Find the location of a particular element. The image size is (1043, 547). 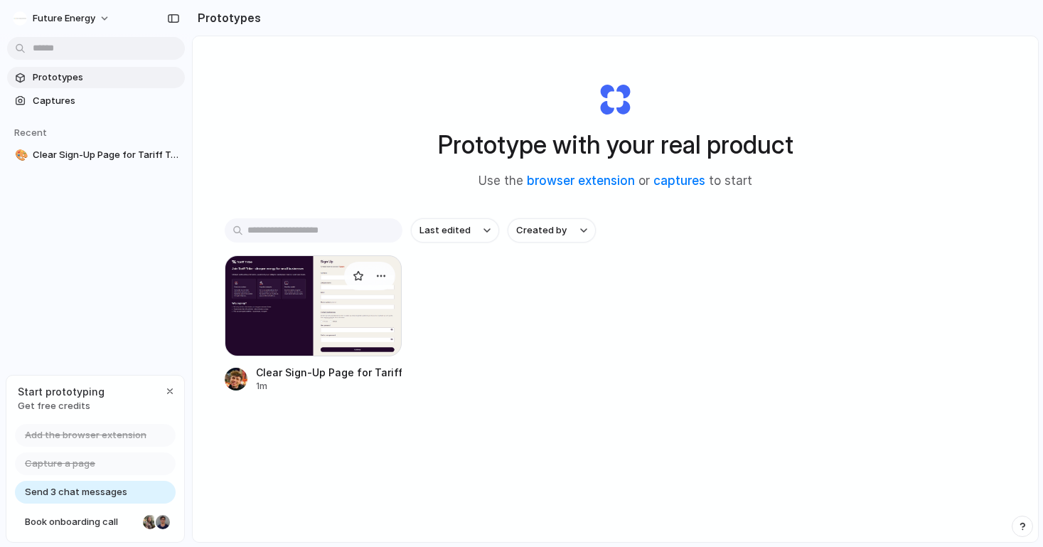

div: Nicole Kubica is located at coordinates (150, 522).